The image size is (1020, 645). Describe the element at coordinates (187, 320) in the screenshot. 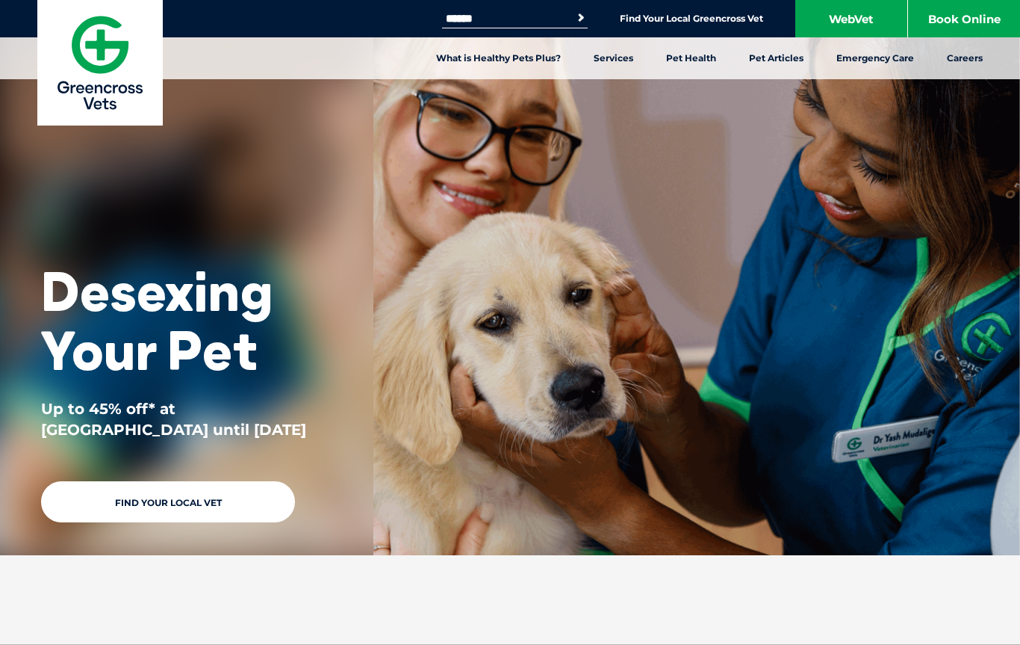

I see `h1: Desexing Your Pet` at that location.